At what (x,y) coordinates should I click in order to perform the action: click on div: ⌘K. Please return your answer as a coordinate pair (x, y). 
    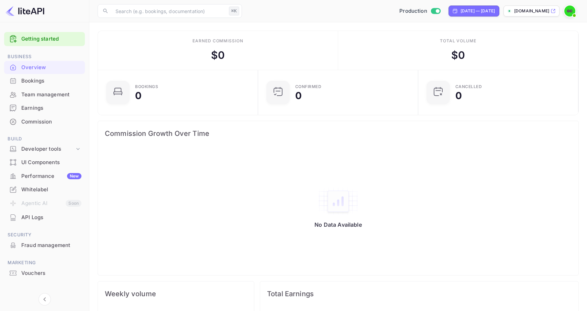
    Looking at the image, I should click on (234, 11).